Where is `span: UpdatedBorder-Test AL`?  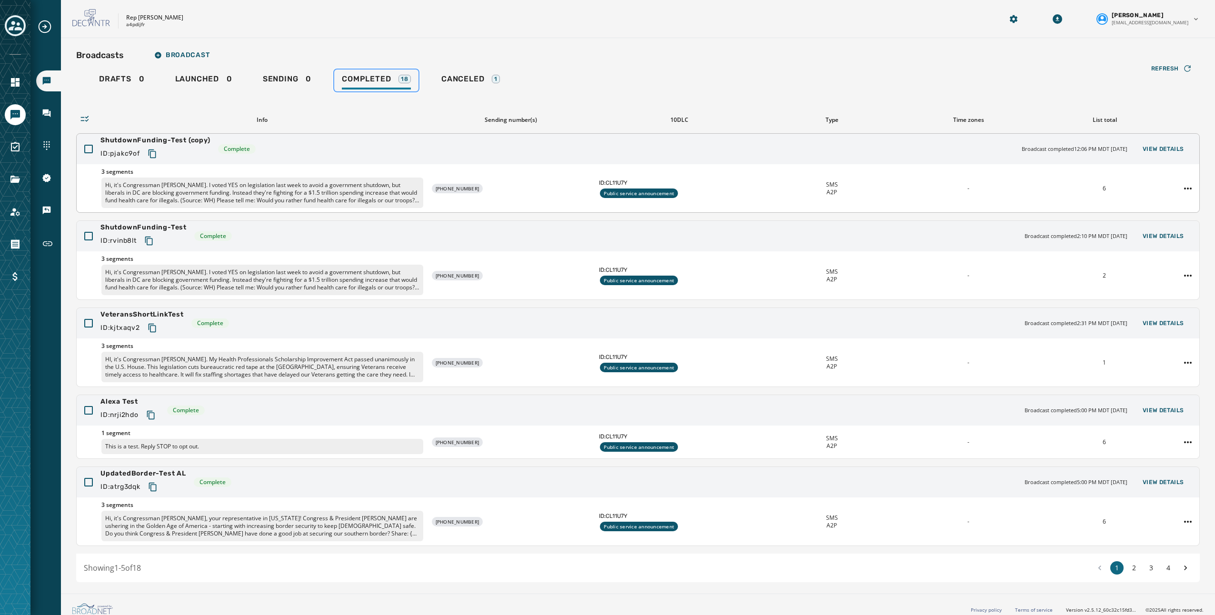 span: UpdatedBorder-Test AL is located at coordinates (143, 474).